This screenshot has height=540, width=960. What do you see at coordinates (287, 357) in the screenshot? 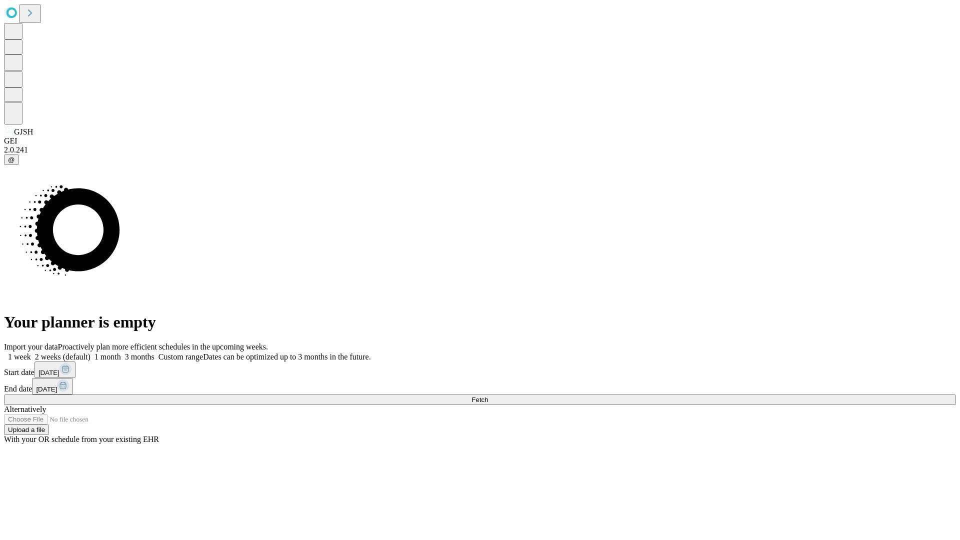
I see `span: Dates can be optimized up to 3 months in the future.` at bounding box center [287, 357].